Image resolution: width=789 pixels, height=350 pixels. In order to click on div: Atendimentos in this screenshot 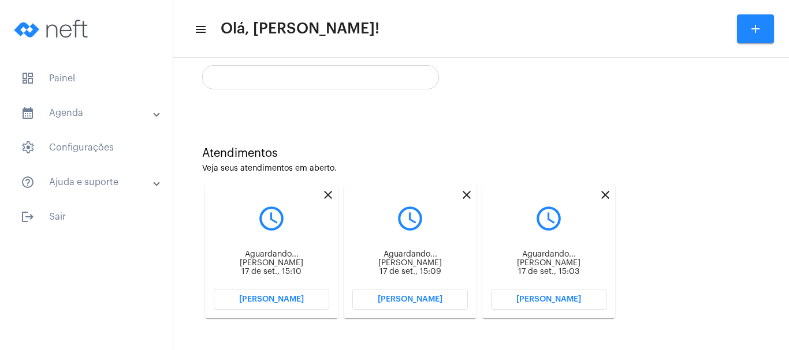, I will do `click(481, 154)`.